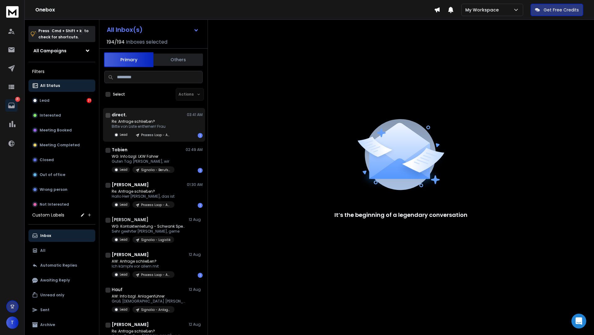  Describe the element at coordinates (62, 115) in the screenshot. I see `button: Interested` at that location.